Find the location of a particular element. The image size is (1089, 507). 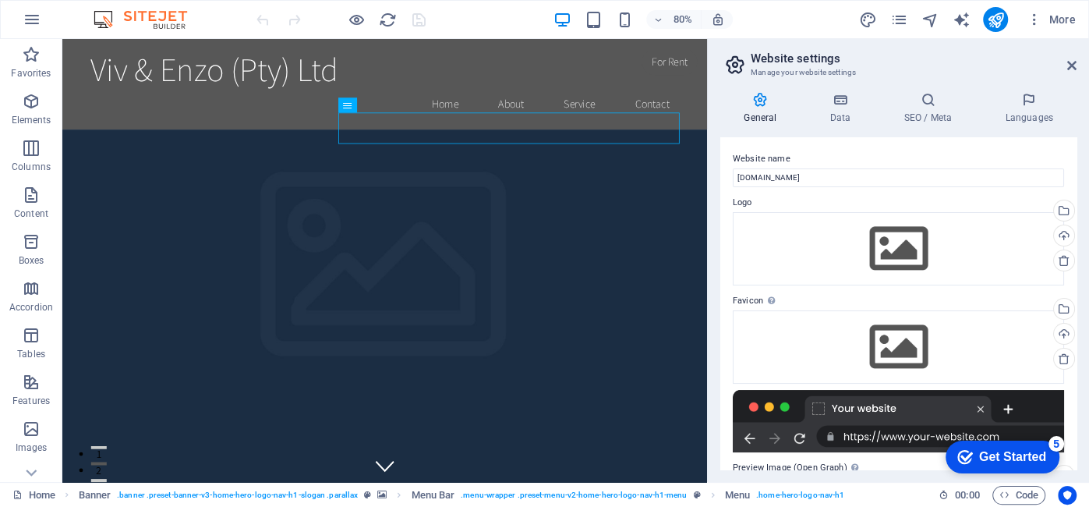

button: navigator is located at coordinates (930, 19).